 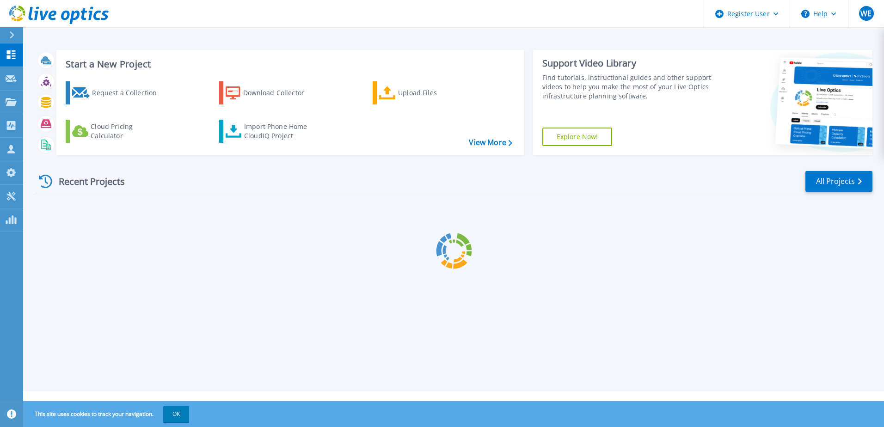 I want to click on div: Upload Files, so click(x=435, y=93).